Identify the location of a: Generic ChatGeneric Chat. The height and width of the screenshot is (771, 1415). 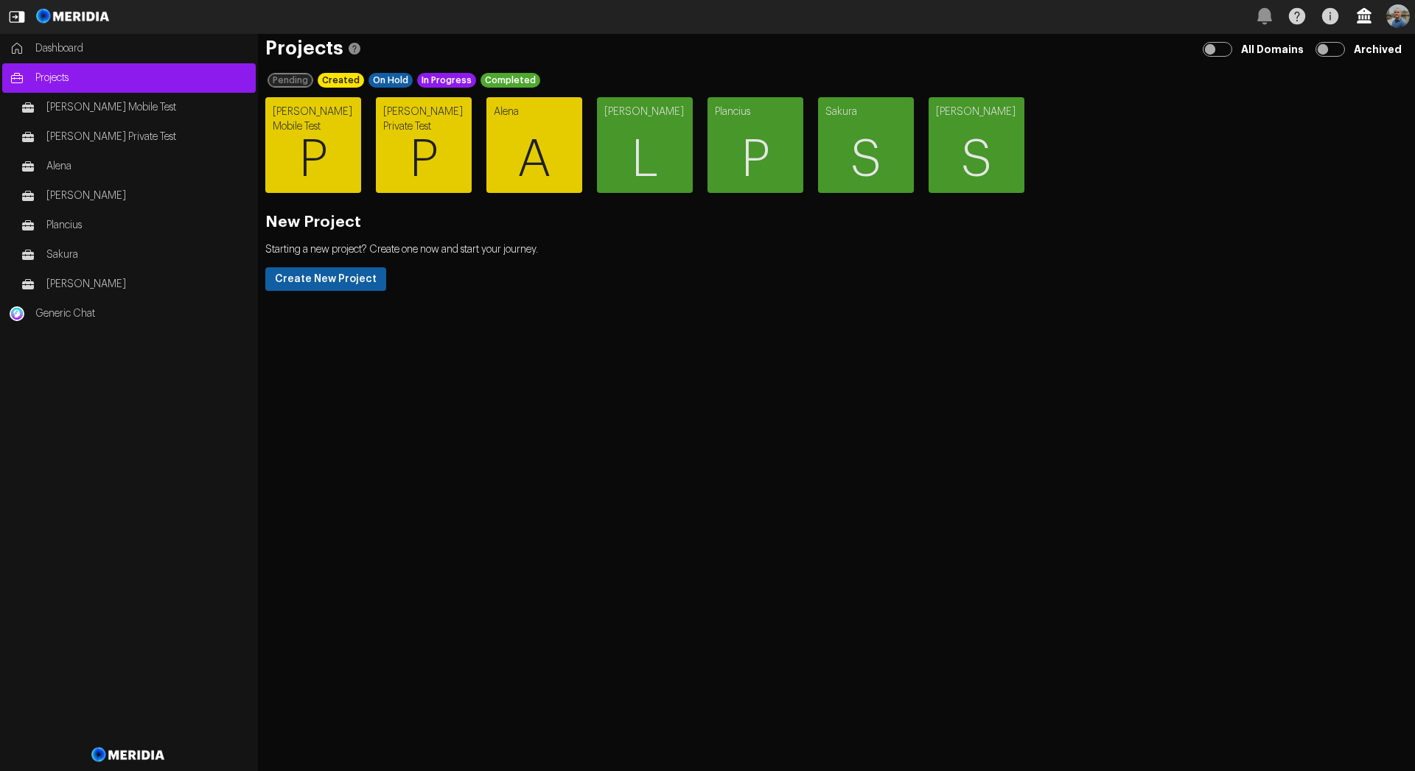
(129, 314).